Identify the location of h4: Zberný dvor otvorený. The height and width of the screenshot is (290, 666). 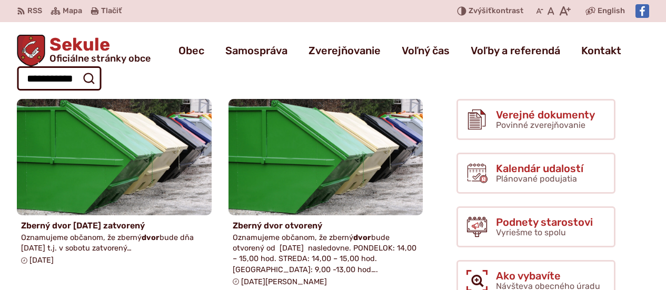
(326, 225).